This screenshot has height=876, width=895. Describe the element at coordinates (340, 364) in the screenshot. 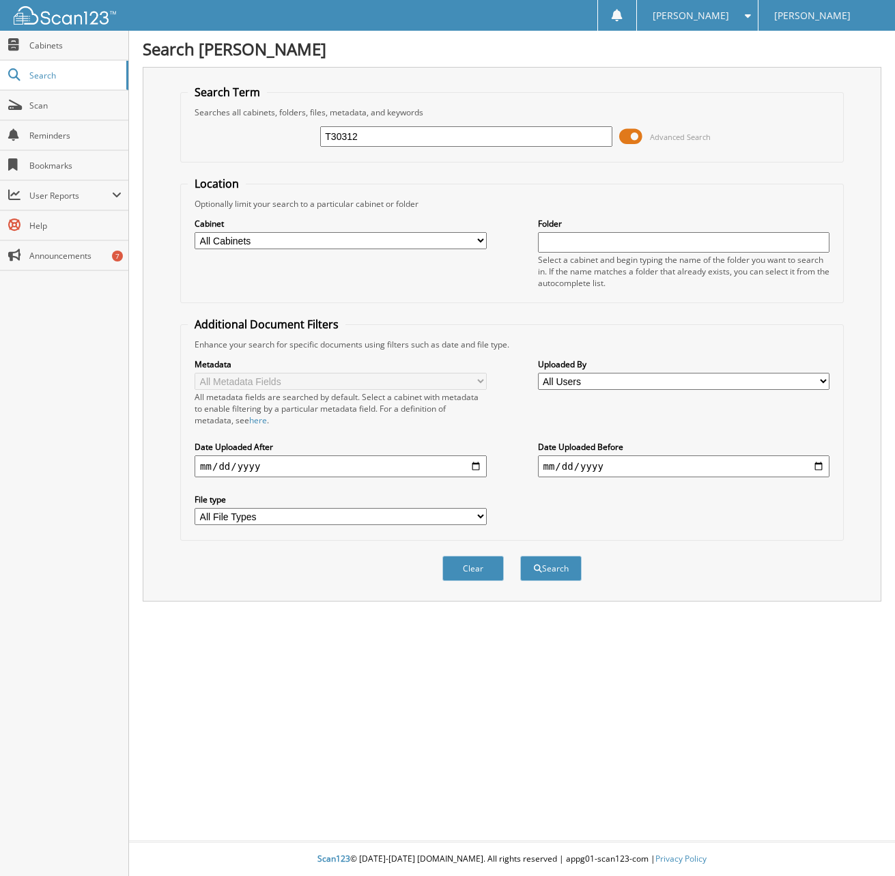

I see `label: Metadata` at that location.